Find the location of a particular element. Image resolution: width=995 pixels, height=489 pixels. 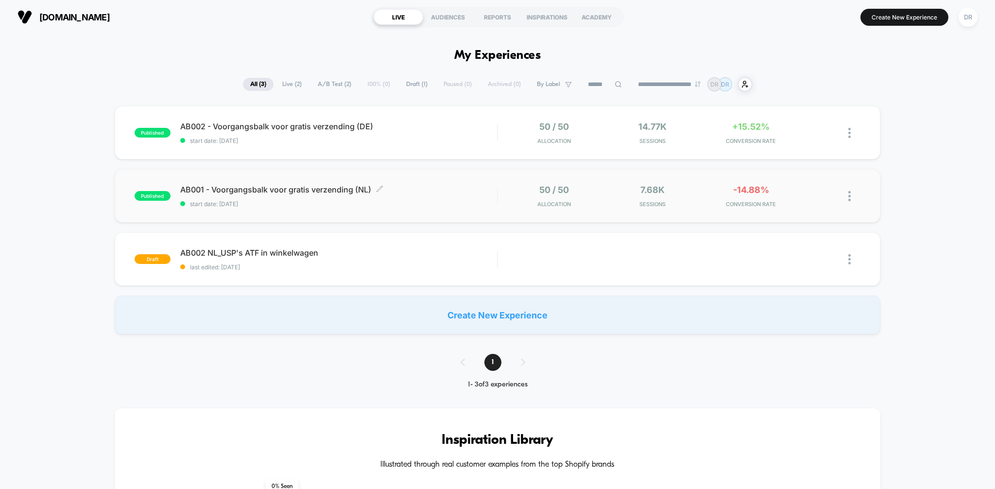

span: AB002 NL_USP's ATF in winkelwagen is located at coordinates (339, 253).